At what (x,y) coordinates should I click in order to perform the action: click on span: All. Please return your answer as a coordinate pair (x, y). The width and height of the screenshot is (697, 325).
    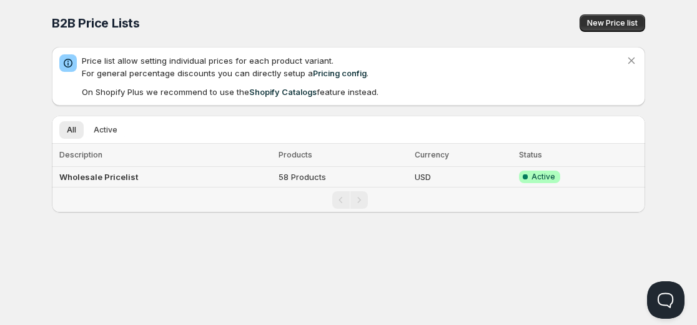
    Looking at the image, I should click on (71, 130).